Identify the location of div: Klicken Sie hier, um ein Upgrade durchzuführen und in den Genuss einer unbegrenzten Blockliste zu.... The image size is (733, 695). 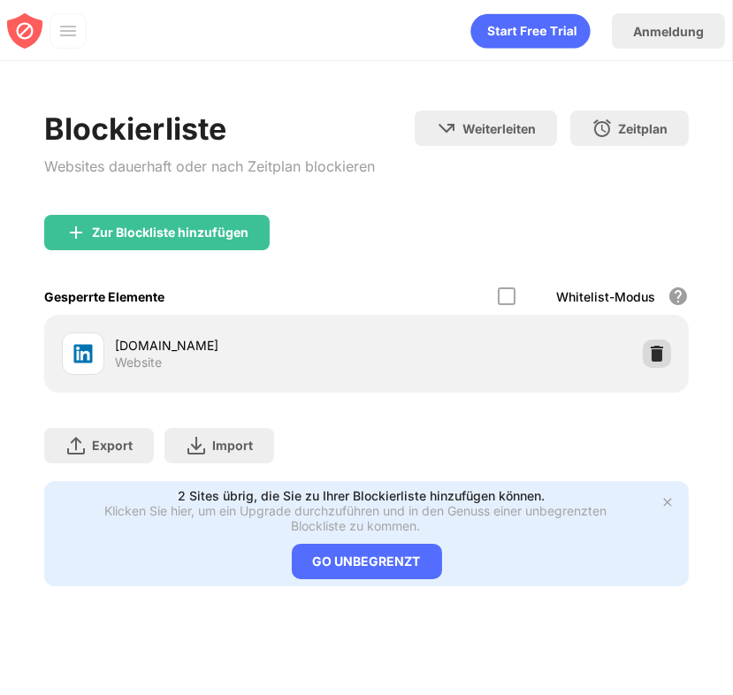
(356, 518).